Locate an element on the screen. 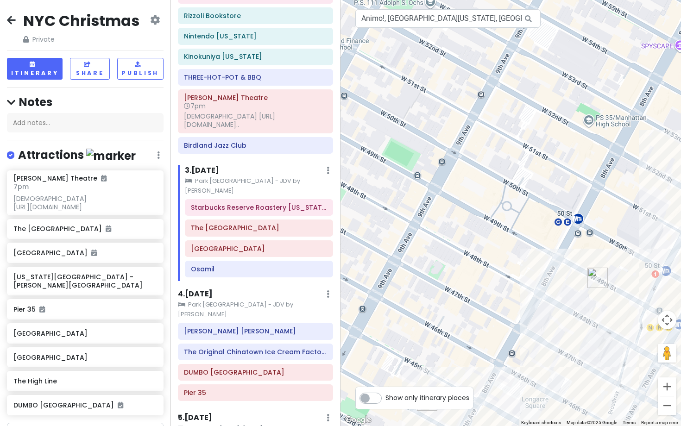 The width and height of the screenshot is (681, 426). h2: NYC Christmas is located at coordinates (81, 21).